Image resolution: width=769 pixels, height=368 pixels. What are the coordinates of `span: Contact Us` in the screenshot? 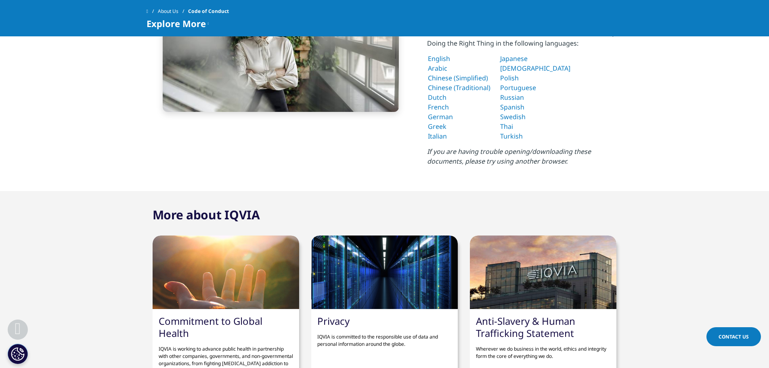 It's located at (733, 336).